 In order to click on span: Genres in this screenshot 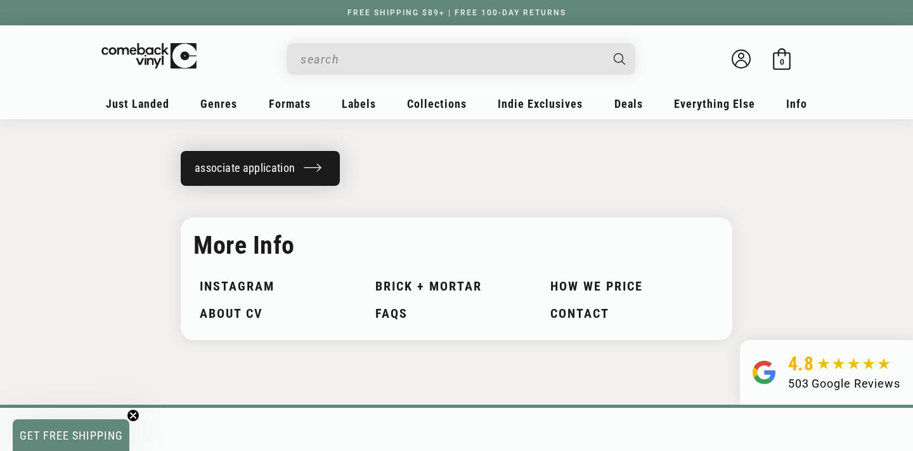, I will do `click(219, 103)`.